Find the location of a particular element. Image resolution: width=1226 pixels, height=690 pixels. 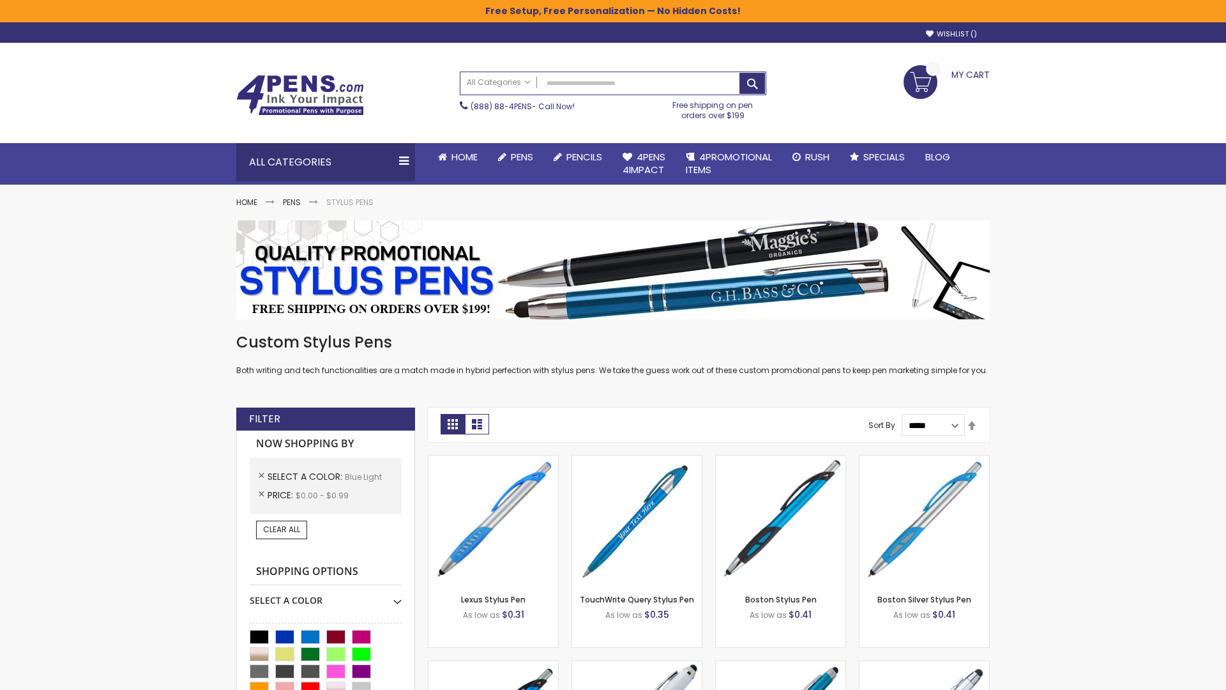

img: Stylus Pens is located at coordinates (613, 269).